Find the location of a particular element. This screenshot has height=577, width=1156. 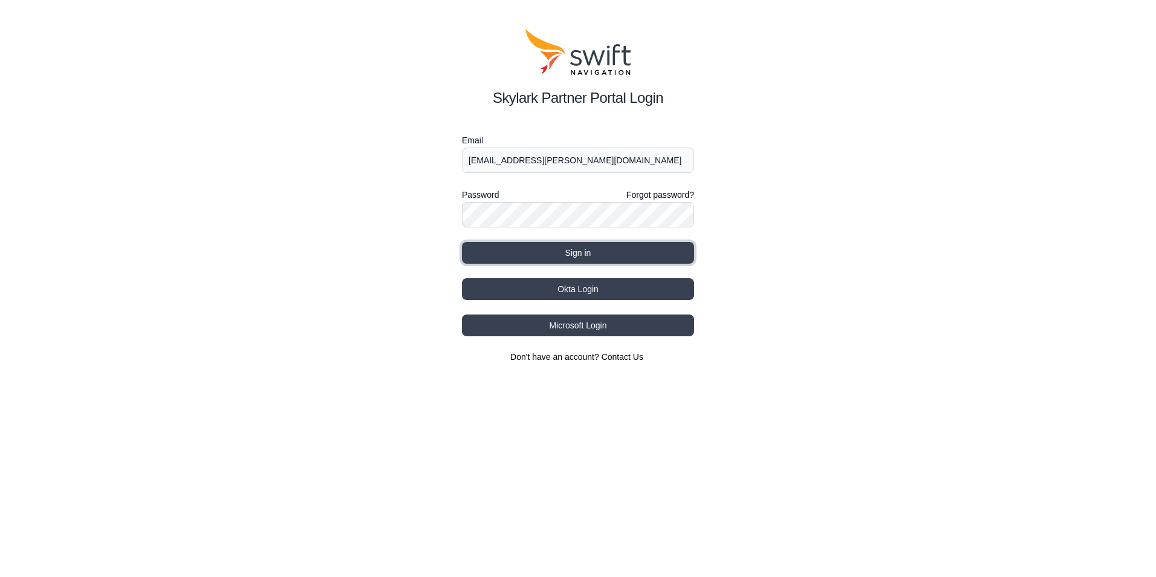

label: Password is located at coordinates (480, 195).